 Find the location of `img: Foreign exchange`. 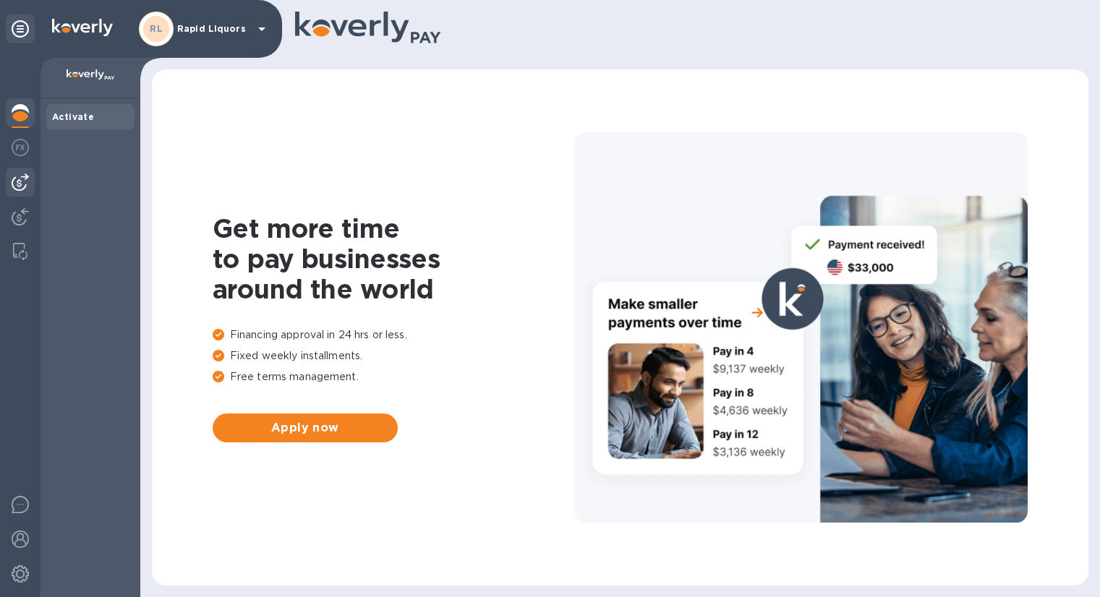

img: Foreign exchange is located at coordinates (20, 148).